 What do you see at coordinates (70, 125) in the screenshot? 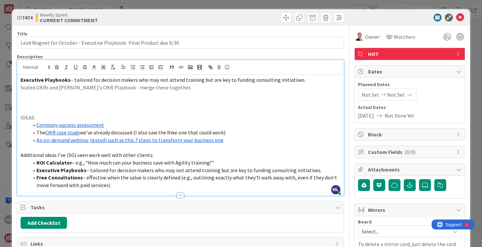
I see `a: Company success assessment` at bounding box center [70, 125].